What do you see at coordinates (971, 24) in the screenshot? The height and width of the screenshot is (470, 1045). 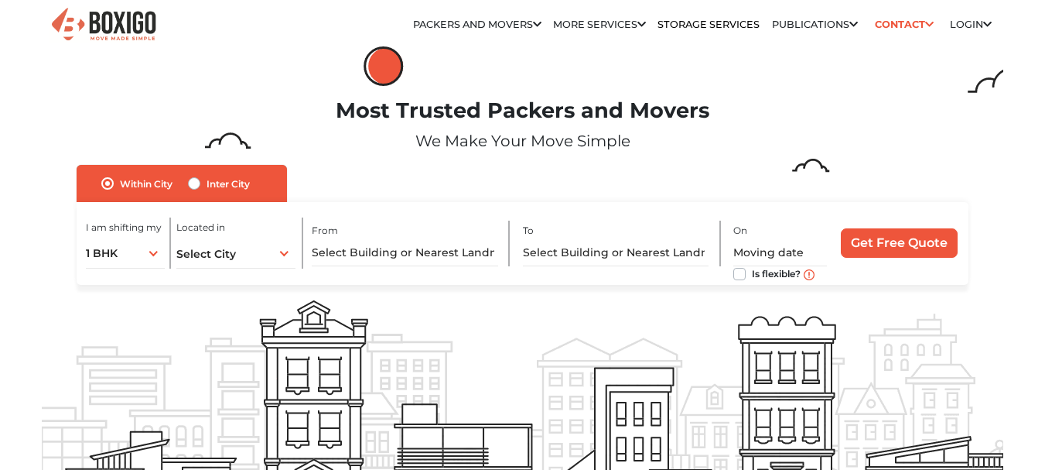 I see `a: Login` at bounding box center [971, 24].